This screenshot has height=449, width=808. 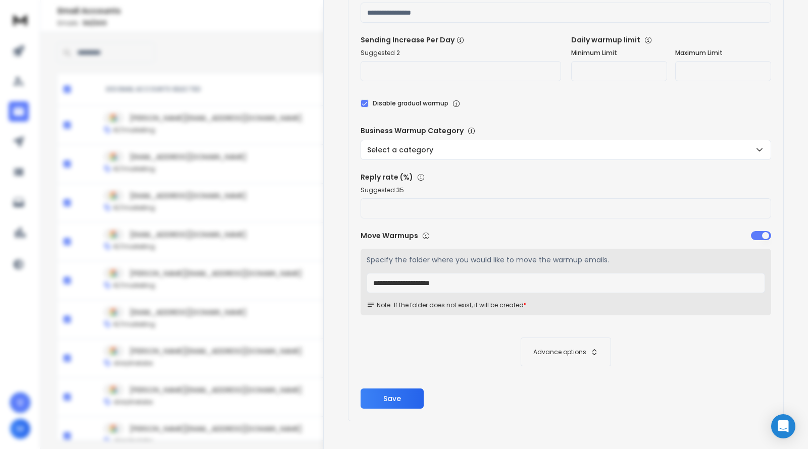 What do you see at coordinates (566, 260) in the screenshot?
I see `p: Specify the folder where you would like to move the warmup emails.` at bounding box center [566, 260].